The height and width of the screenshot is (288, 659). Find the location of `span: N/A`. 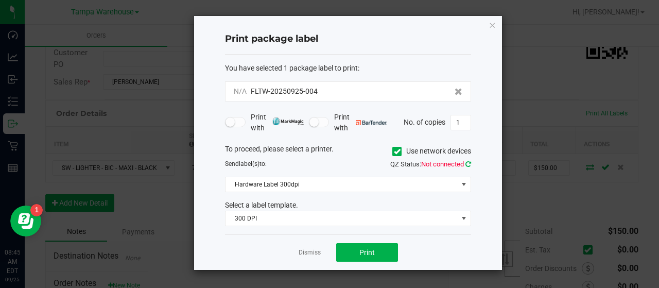

span: N/A is located at coordinates (240, 91).